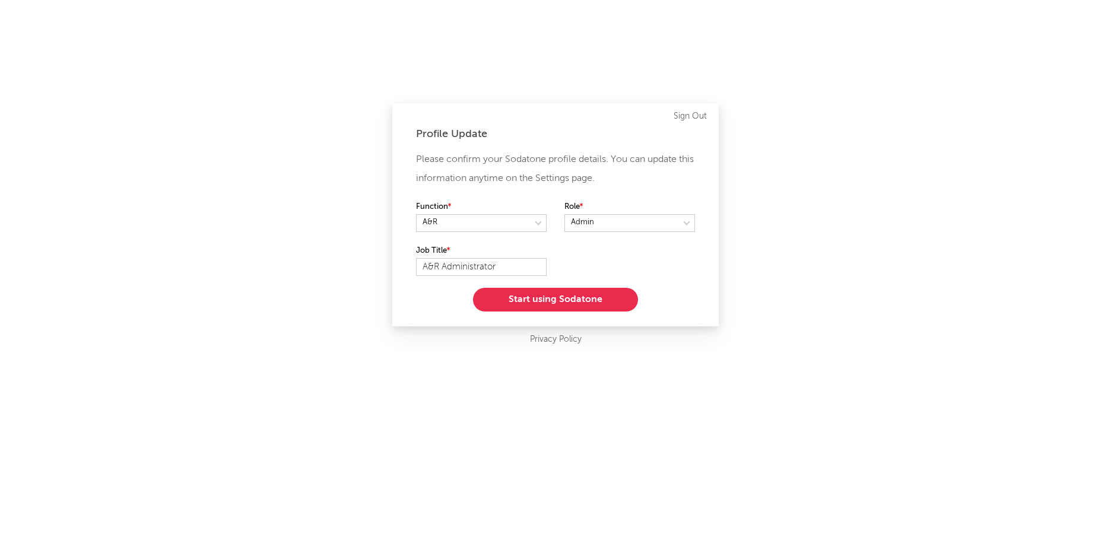 Image resolution: width=1111 pixels, height=553 pixels. I want to click on a: Privacy Policy, so click(555, 339).